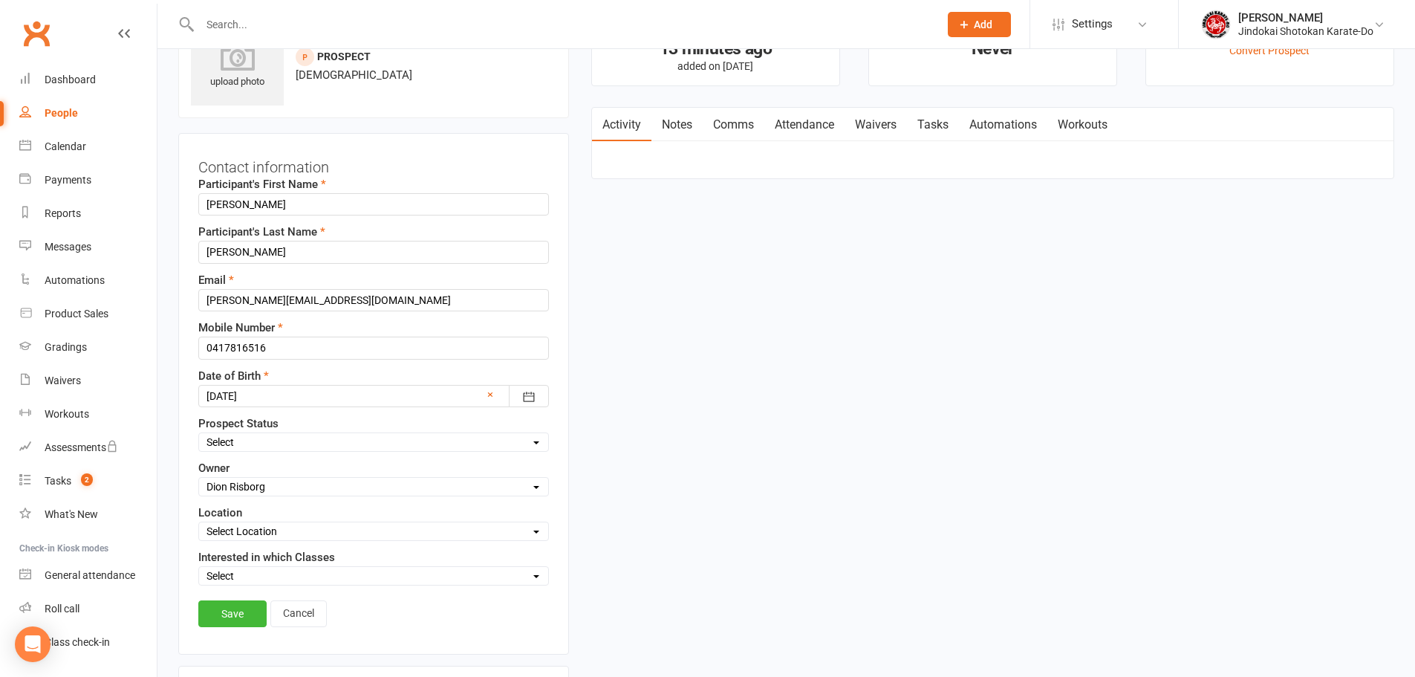 Image resolution: width=1415 pixels, height=677 pixels. I want to click on input: Mobile Number, so click(374, 348).